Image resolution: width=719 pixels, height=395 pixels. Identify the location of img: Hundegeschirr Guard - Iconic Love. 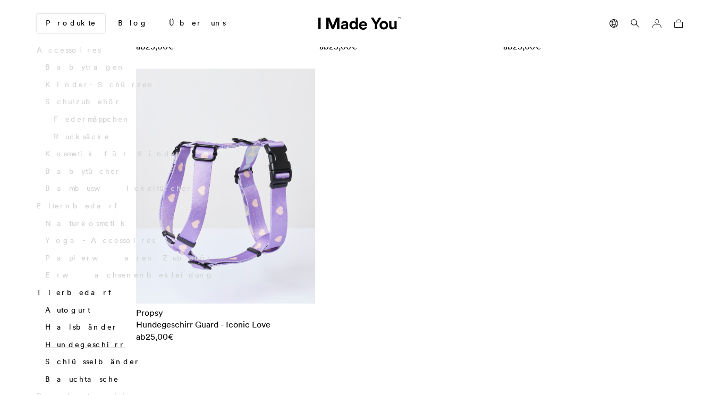
(226, 186).